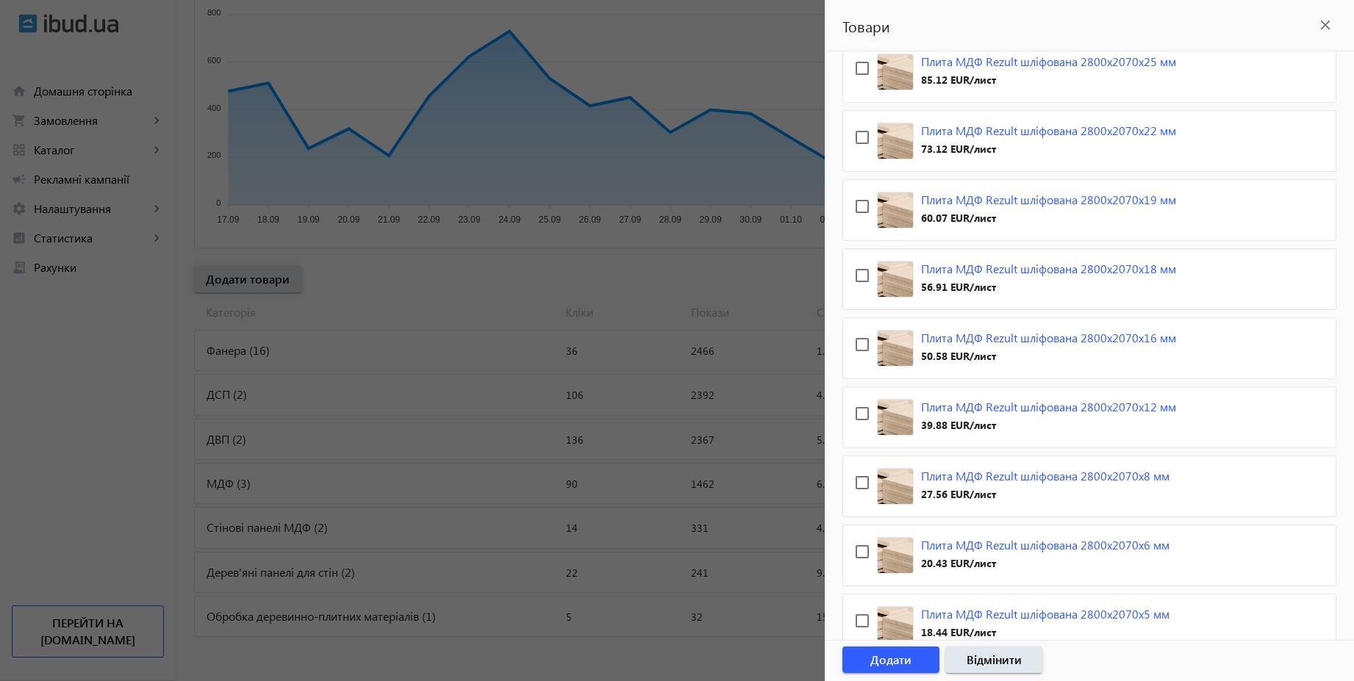 This screenshot has width=1354, height=681. Describe the element at coordinates (895, 72) in the screenshot. I see `img: Плита МДФ Rezult шліфована 2800х2070х25 мм` at that location.